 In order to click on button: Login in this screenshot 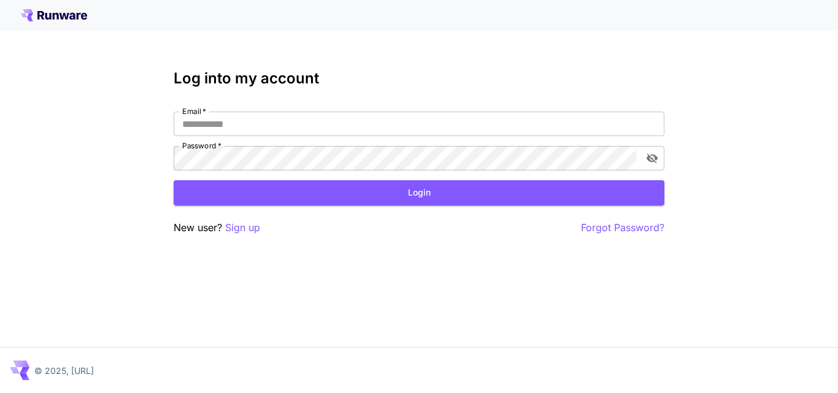, I will do `click(419, 193)`.